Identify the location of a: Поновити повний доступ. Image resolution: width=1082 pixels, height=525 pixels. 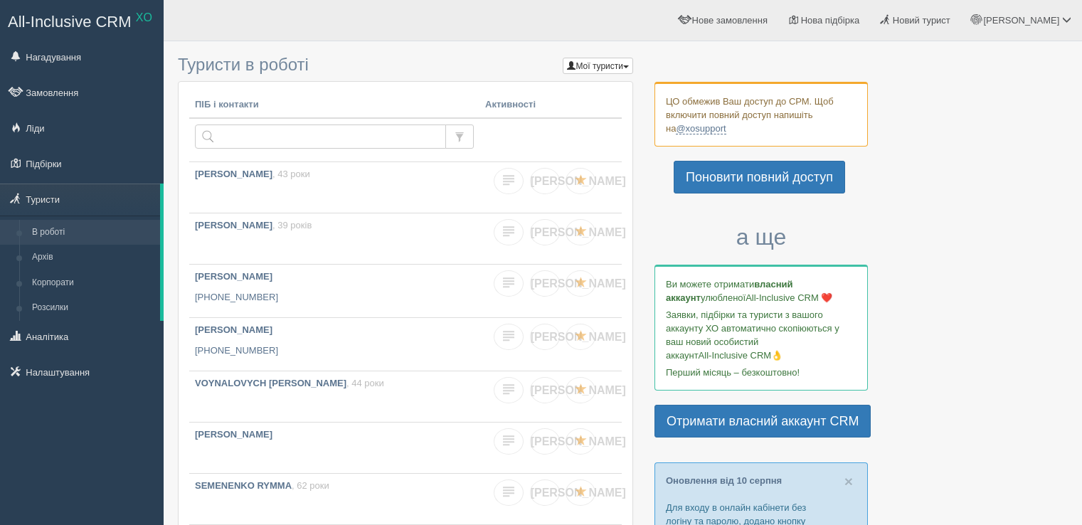
(759, 177).